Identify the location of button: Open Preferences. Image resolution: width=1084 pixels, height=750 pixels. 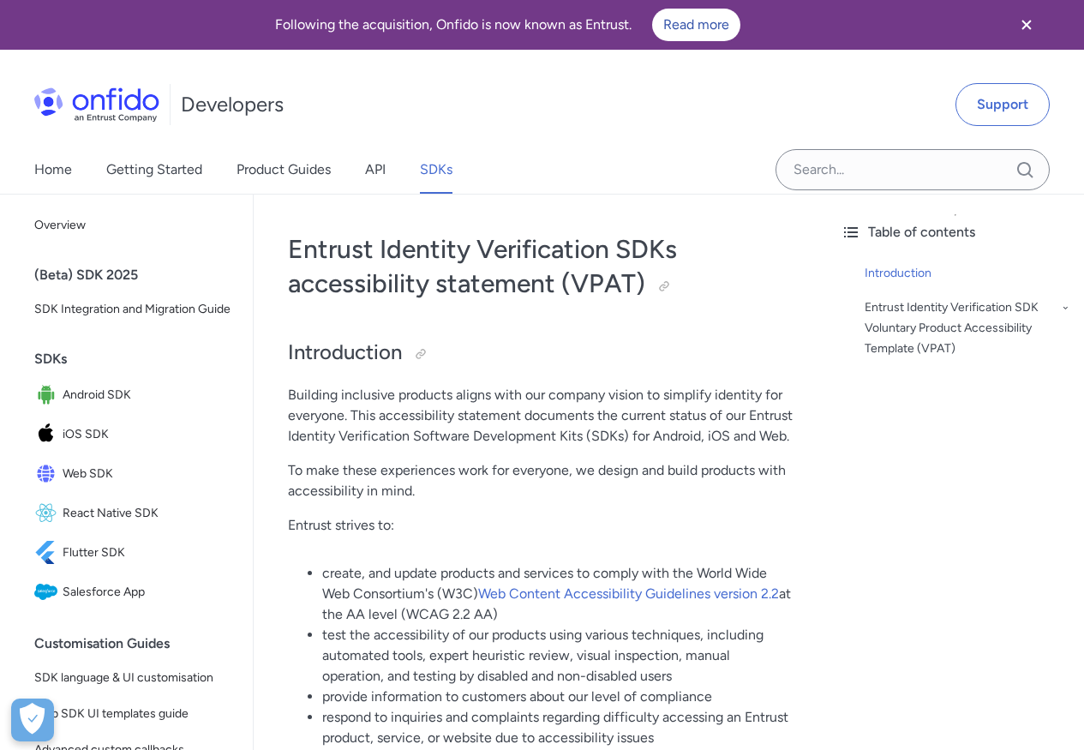
(33, 720).